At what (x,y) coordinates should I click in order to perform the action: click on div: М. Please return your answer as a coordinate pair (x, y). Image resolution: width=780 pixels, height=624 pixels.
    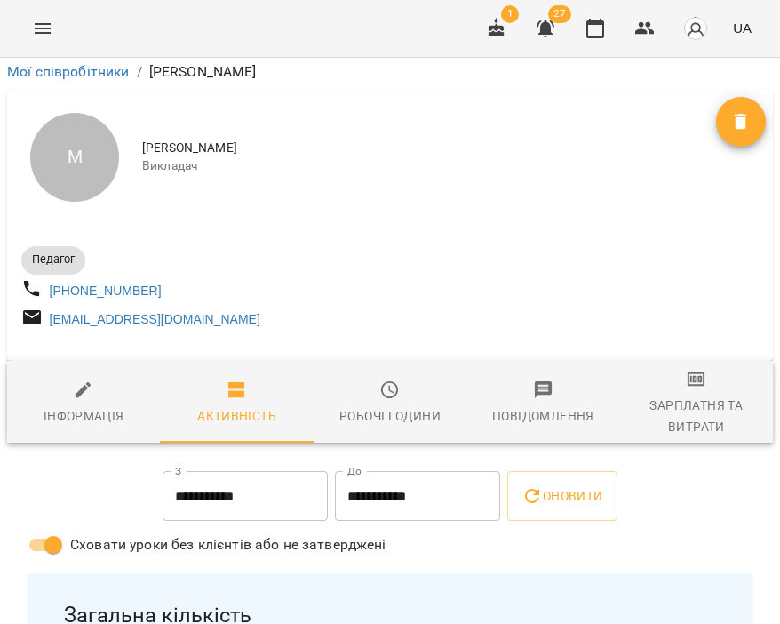
    Looking at the image, I should click on (75, 157).